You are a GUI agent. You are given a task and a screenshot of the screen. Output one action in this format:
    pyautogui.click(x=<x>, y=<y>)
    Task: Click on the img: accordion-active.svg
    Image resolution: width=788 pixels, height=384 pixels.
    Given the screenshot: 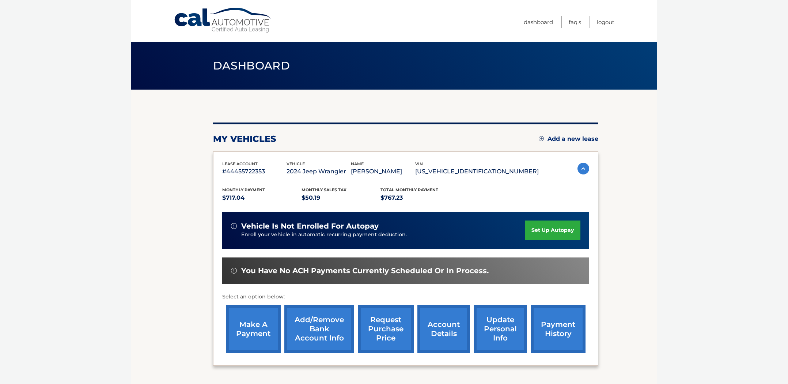 What is the action you would take?
    pyautogui.click(x=583, y=169)
    